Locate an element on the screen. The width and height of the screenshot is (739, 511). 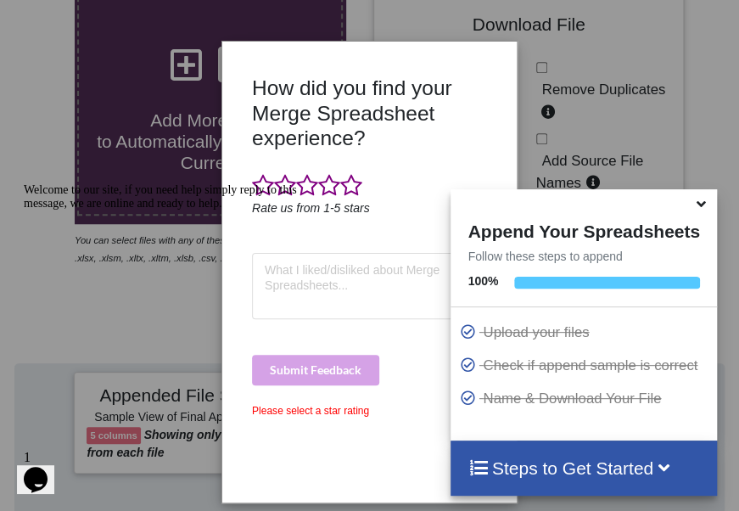
p: Follow these steps to append is located at coordinates (583, 256).